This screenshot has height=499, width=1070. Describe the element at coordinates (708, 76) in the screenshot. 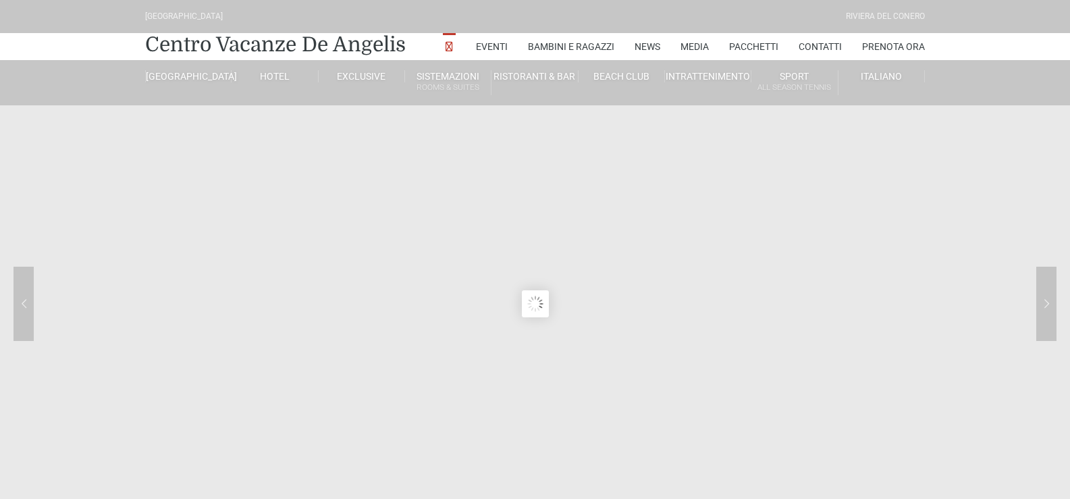

I see `a: Intrattenimento` at that location.